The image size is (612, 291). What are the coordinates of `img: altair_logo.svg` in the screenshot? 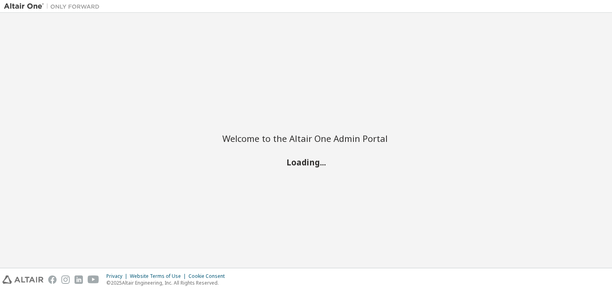 It's located at (23, 279).